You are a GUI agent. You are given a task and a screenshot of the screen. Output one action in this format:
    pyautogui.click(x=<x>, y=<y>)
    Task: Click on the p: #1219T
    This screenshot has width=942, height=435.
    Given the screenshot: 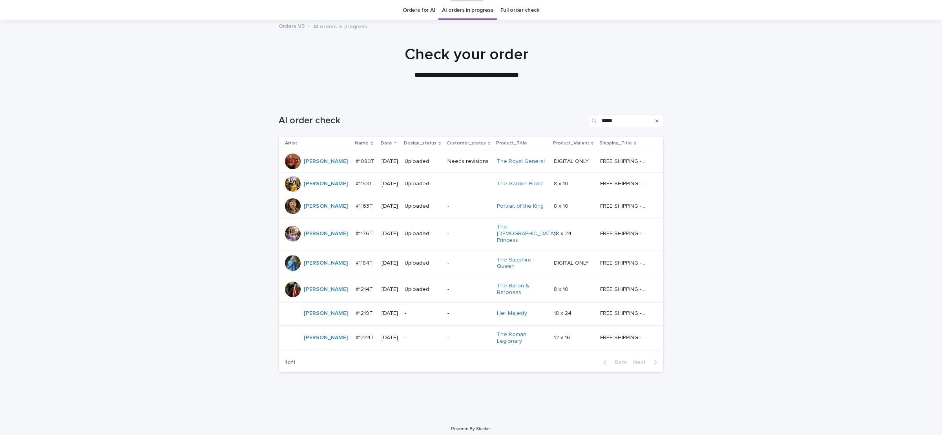 What is the action you would take?
    pyautogui.click(x=365, y=312)
    